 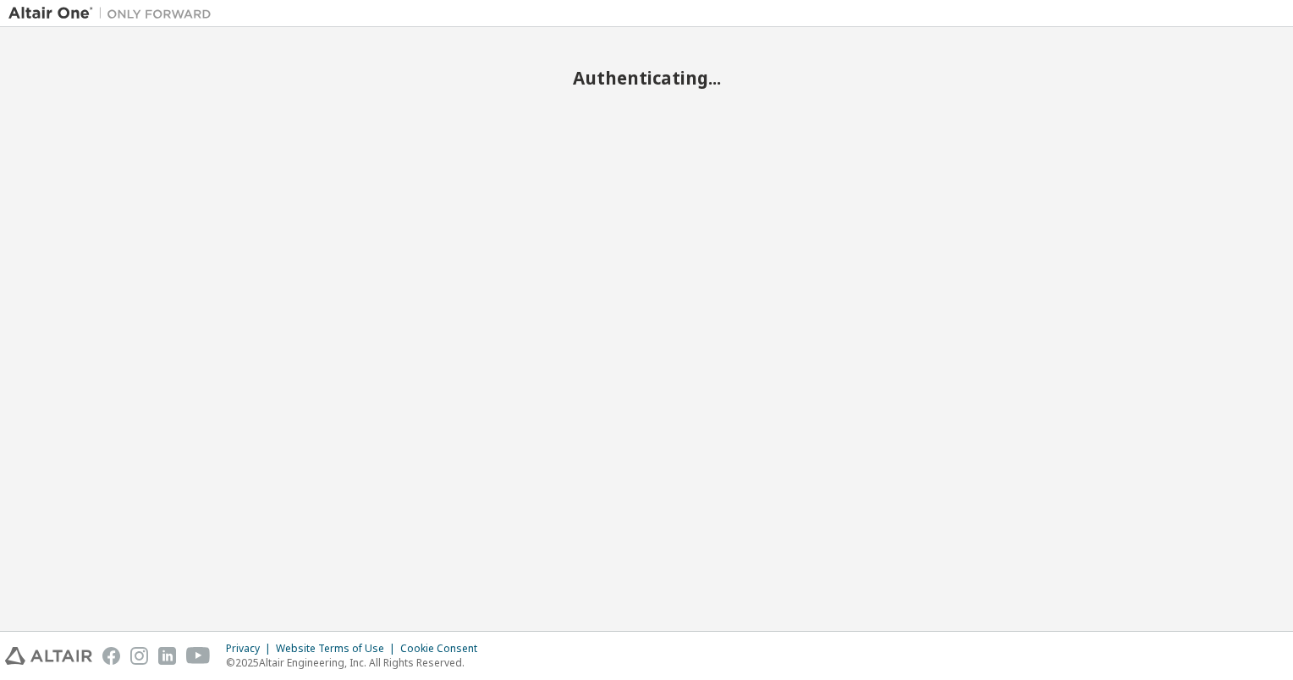 What do you see at coordinates (111, 656) in the screenshot?
I see `img: facebook.svg` at bounding box center [111, 656].